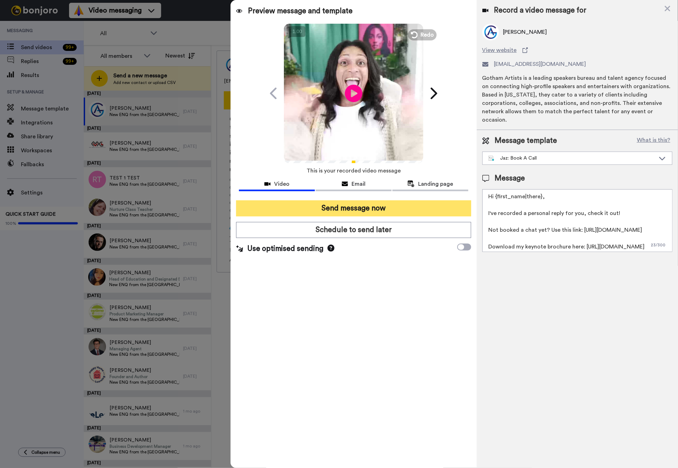 The image size is (678, 468). Describe the element at coordinates (526, 141) in the screenshot. I see `span: Message template` at that location.